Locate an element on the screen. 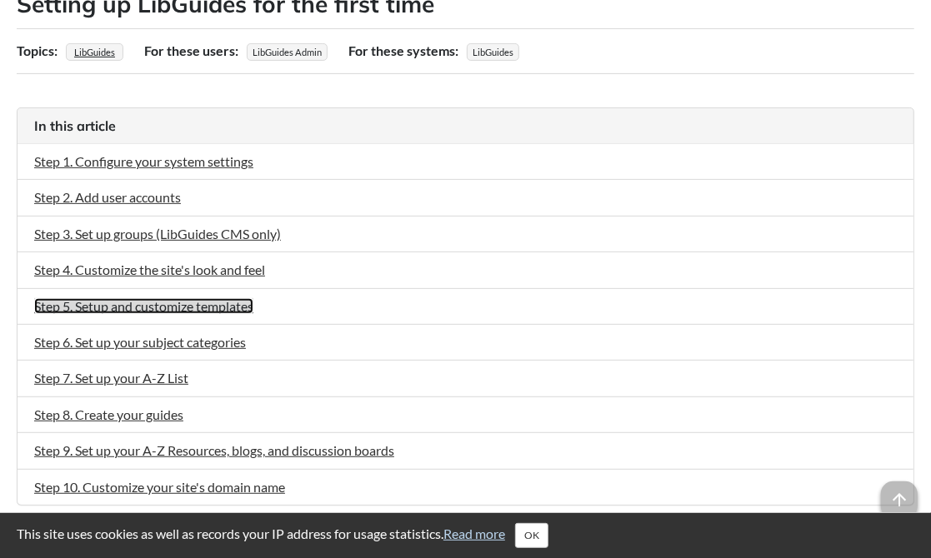 This screenshot has width=931, height=558. div: Topics: is located at coordinates (39, 51).